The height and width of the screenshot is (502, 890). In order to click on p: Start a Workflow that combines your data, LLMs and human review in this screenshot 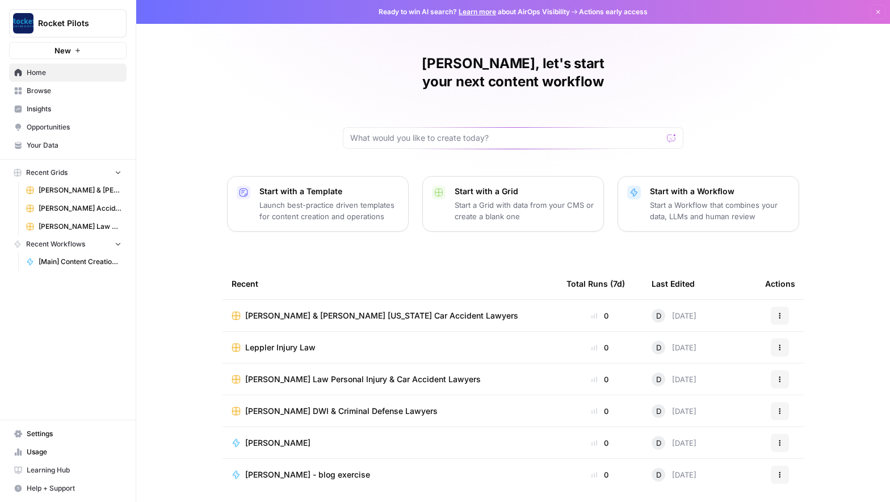, I will do `click(720, 211)`.